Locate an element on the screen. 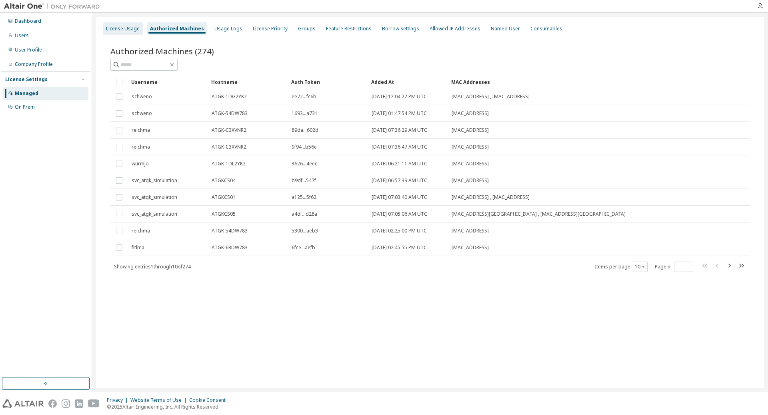  div: License Priority is located at coordinates (270, 29).